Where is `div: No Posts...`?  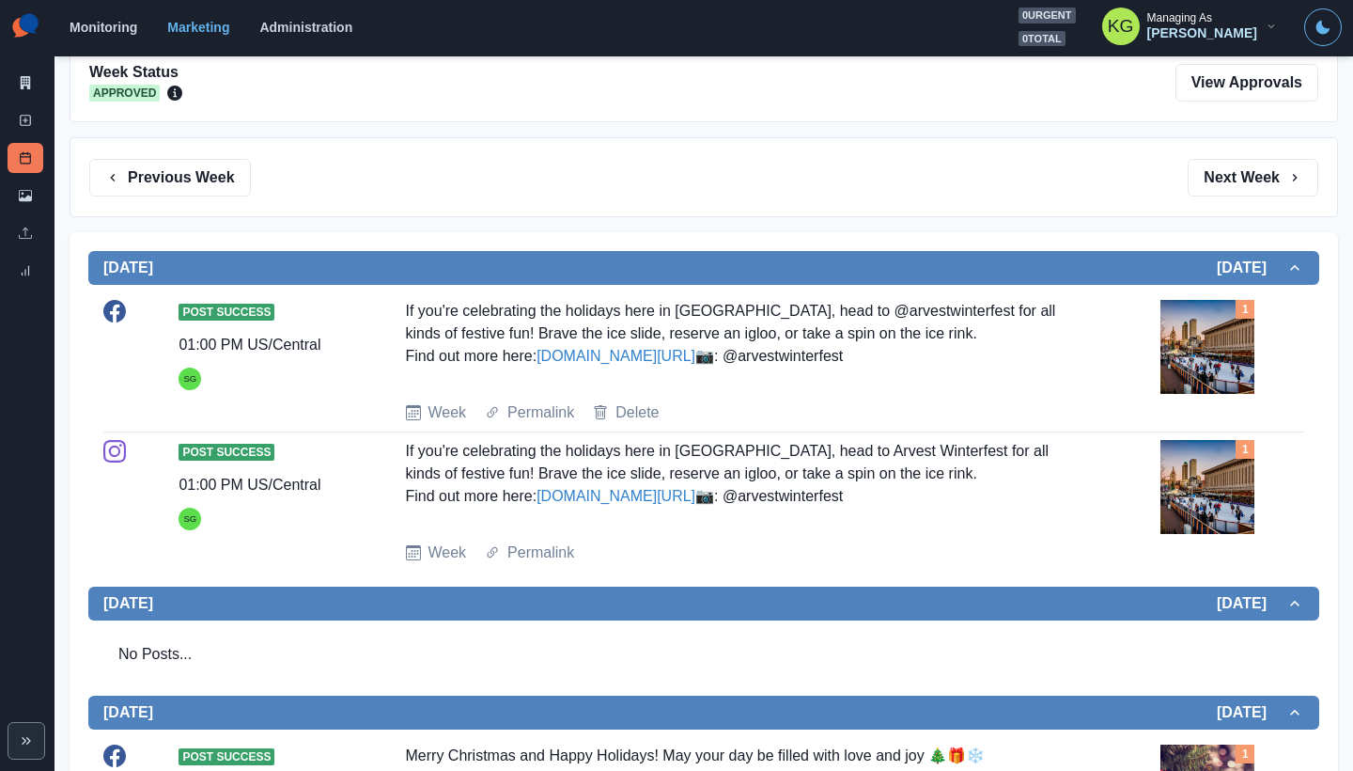 div: No Posts... is located at coordinates (704, 654).